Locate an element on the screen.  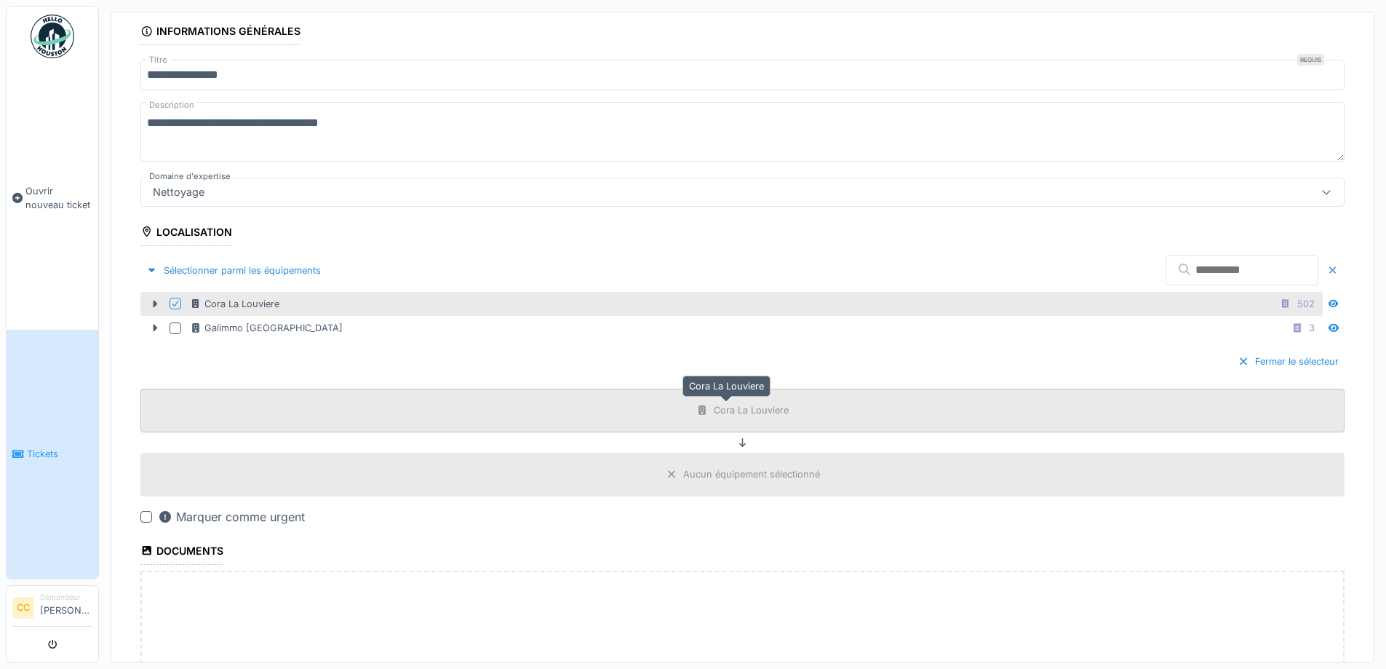
span: Ouvrir nouveau ticket is located at coordinates (59, 198).